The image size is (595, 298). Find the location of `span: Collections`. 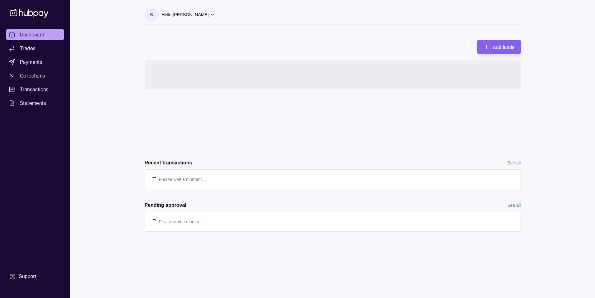

span: Collections is located at coordinates (32, 76).